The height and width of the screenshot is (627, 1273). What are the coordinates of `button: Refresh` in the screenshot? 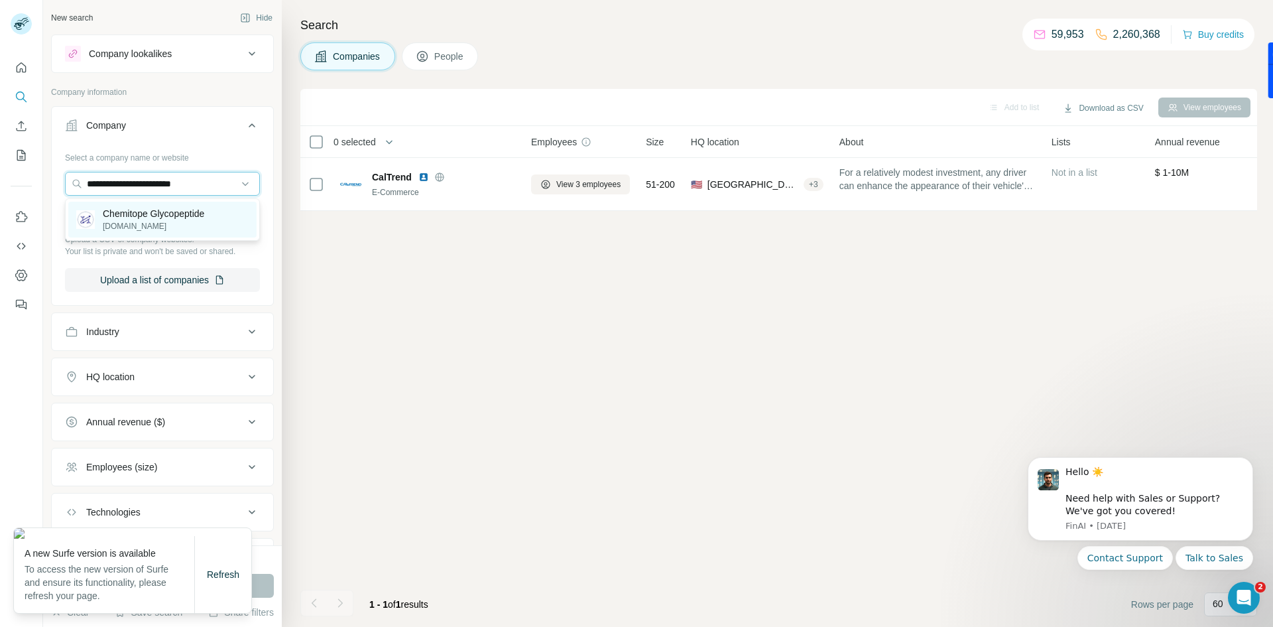 It's located at (223, 574).